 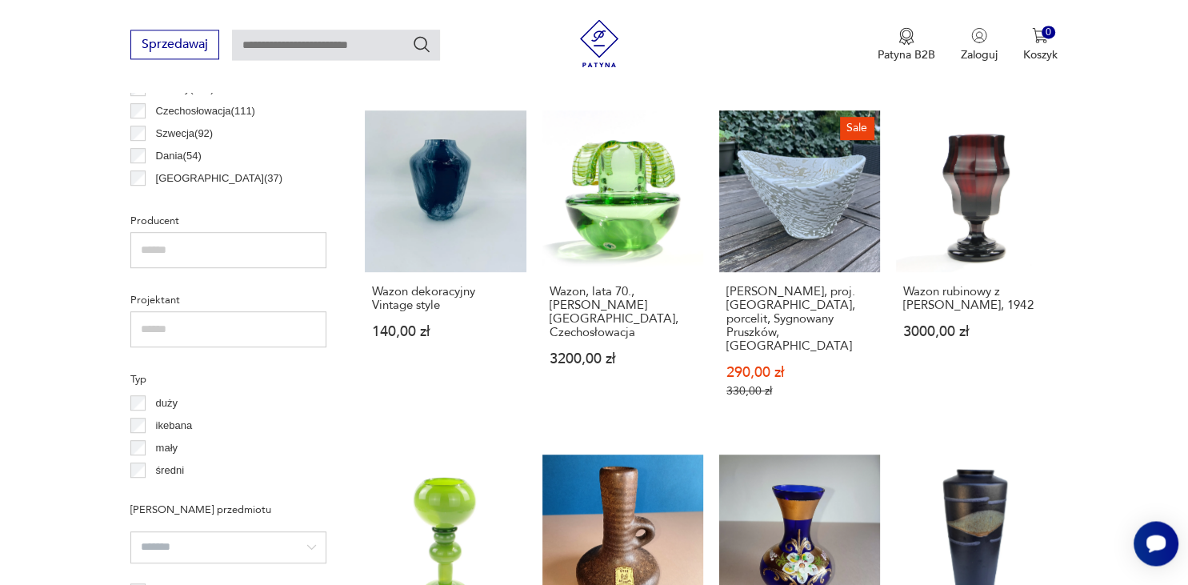 I want to click on img: Ikona koszyka, so click(x=1040, y=35).